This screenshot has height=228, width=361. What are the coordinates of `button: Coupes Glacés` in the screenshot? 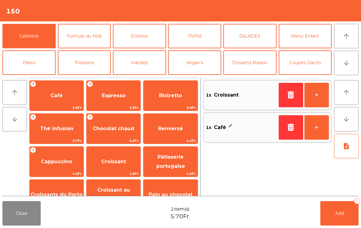 It's located at (305, 63).